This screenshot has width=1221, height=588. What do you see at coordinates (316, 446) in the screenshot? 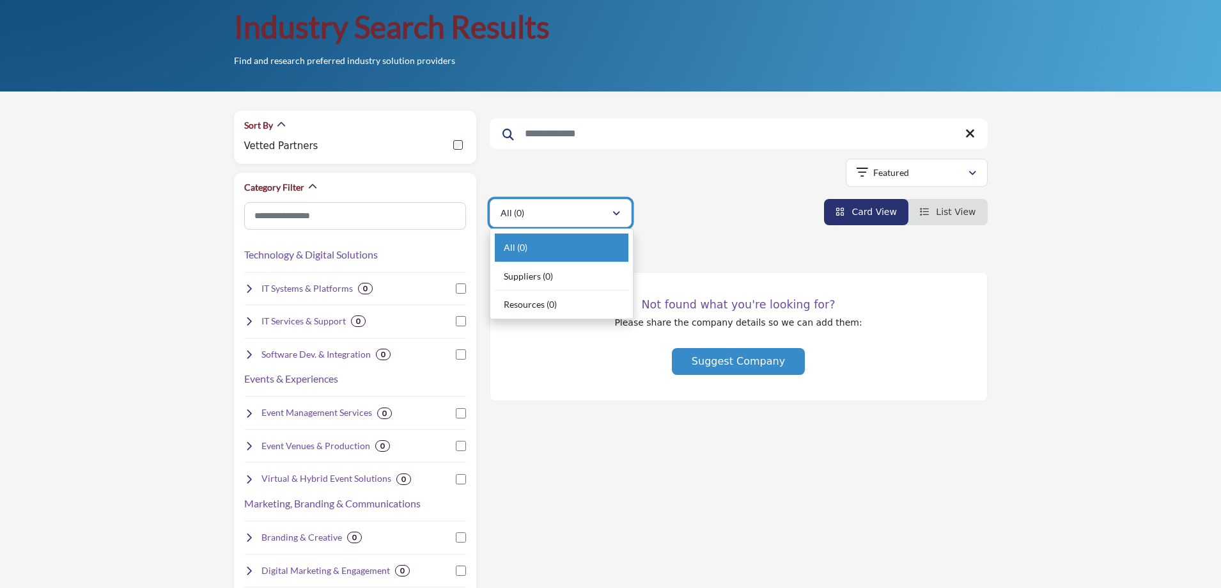
I see `h4: Event Venues & Production : Physical spaces and production services for live events.` at bounding box center [316, 446].